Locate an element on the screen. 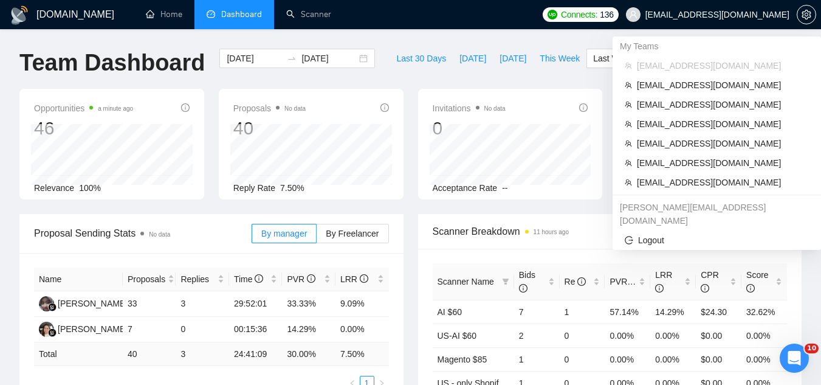 This screenshot has width=821, height=385. h1: Team Dashboard is located at coordinates (112, 63).